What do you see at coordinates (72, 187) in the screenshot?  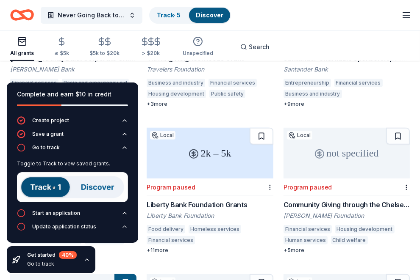 I see `img: Track` at bounding box center [72, 187].